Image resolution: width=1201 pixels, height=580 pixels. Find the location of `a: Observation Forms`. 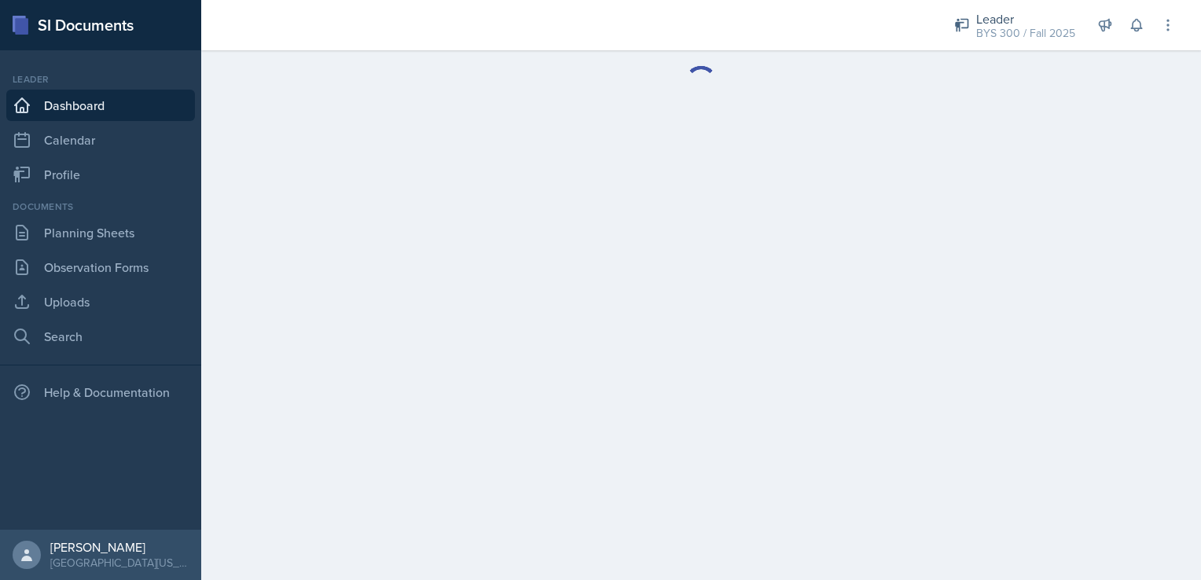

a: Observation Forms is located at coordinates (101, 267).